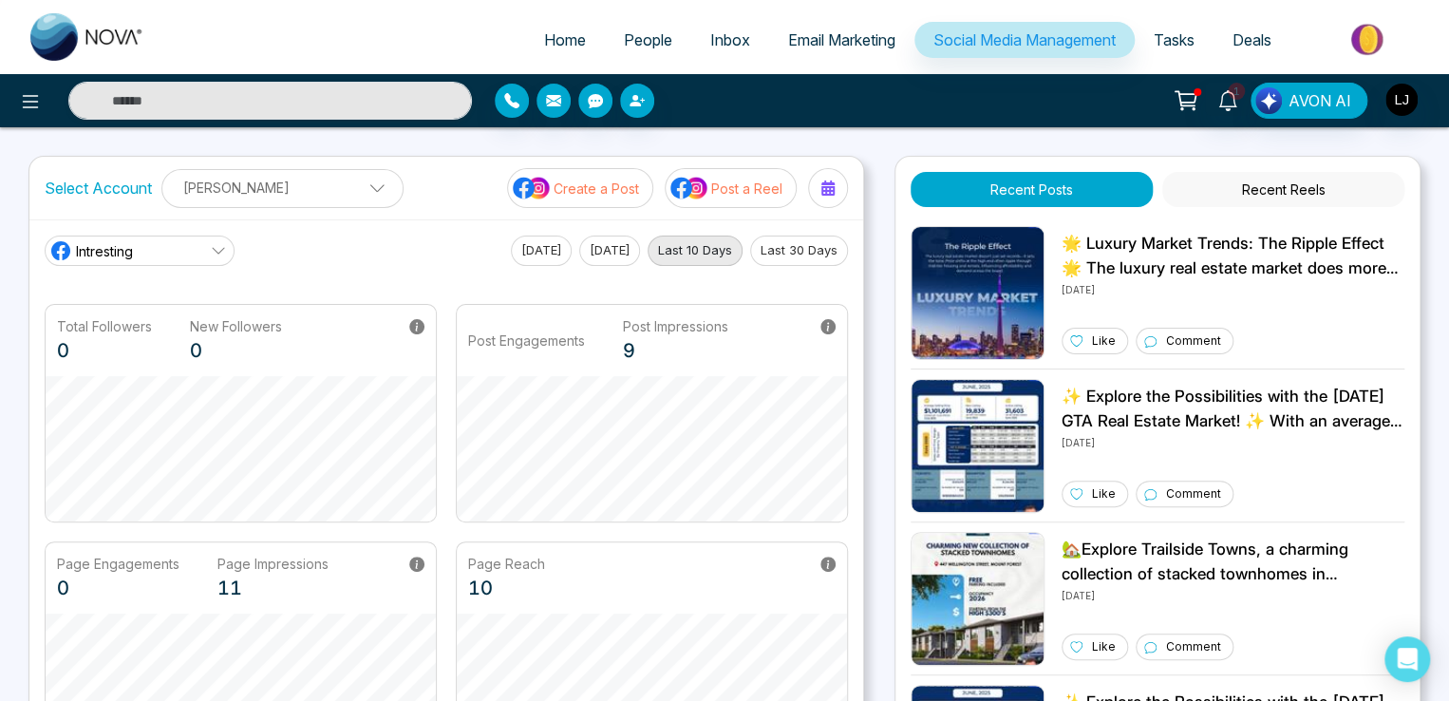  I want to click on button: Recent Reels, so click(1283, 189).